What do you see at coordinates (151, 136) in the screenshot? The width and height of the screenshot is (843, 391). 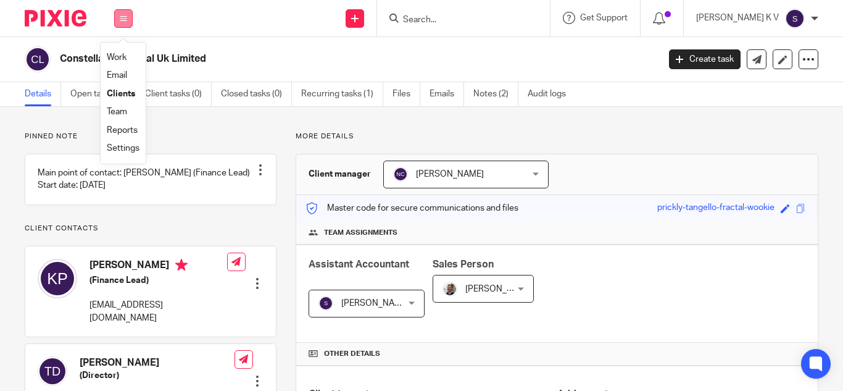 I see `p: Pinned note` at bounding box center [151, 136].